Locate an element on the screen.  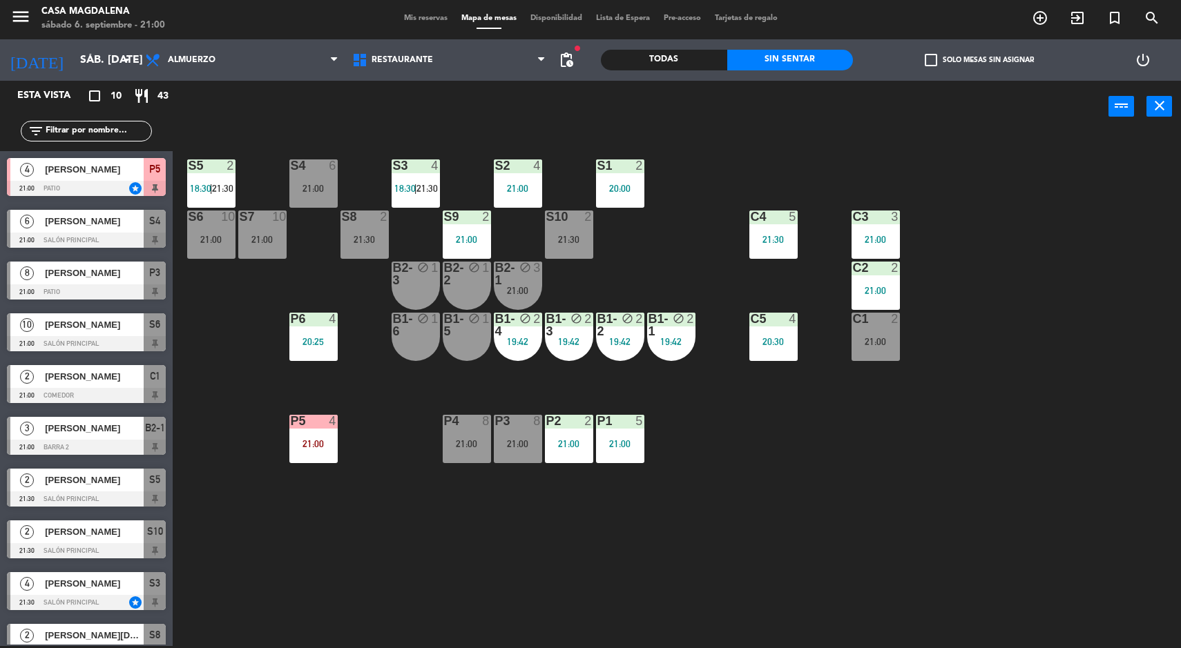
div: Todas is located at coordinates (664, 60).